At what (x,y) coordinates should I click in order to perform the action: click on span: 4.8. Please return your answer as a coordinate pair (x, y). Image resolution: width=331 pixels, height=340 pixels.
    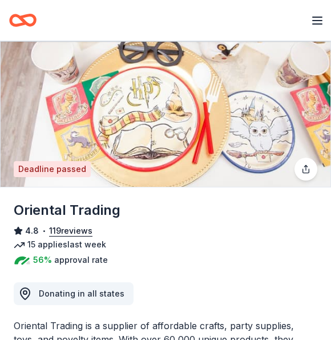
    Looking at the image, I should click on (32, 231).